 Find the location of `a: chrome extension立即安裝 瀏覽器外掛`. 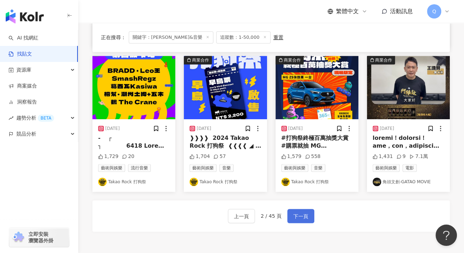

a: chrome extension立即安裝 瀏覽器外掛 is located at coordinates (39, 237).